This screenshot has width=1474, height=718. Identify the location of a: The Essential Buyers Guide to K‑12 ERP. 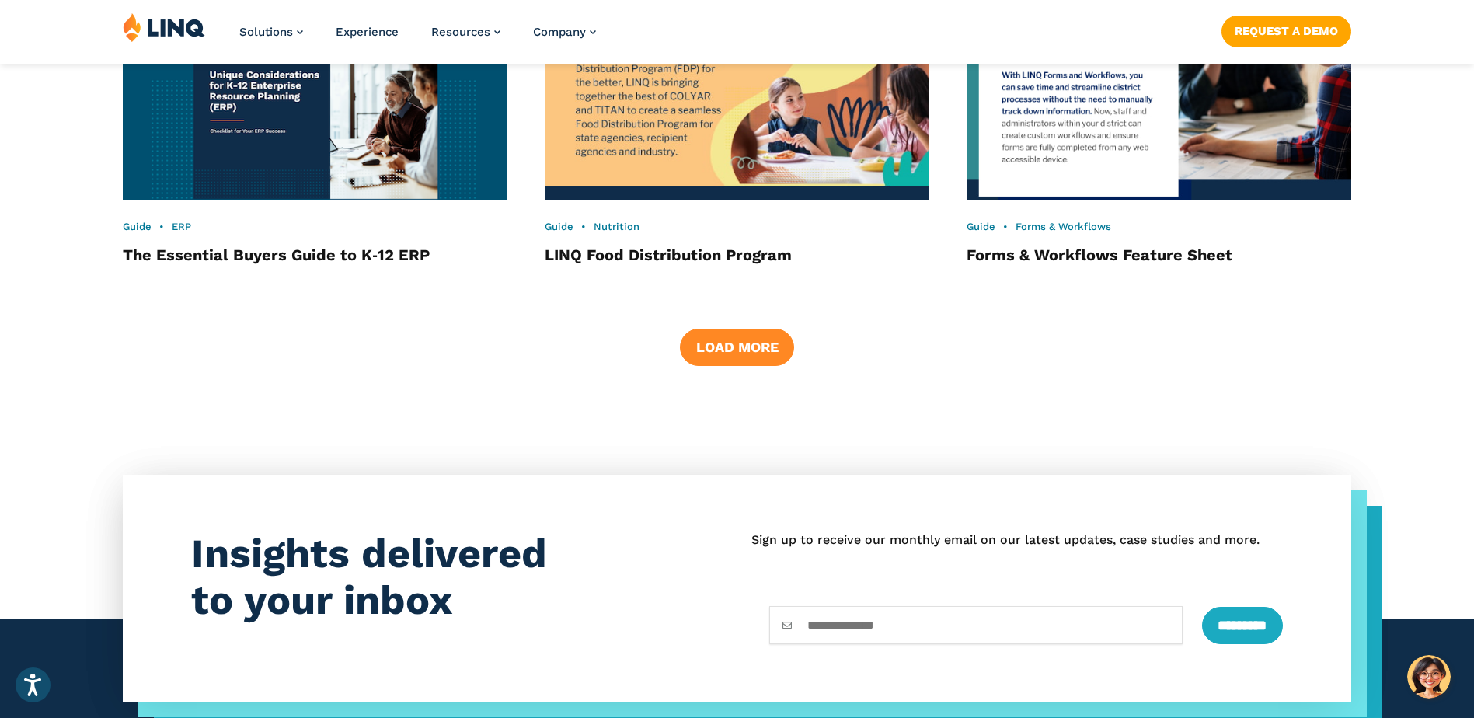
(276, 255).